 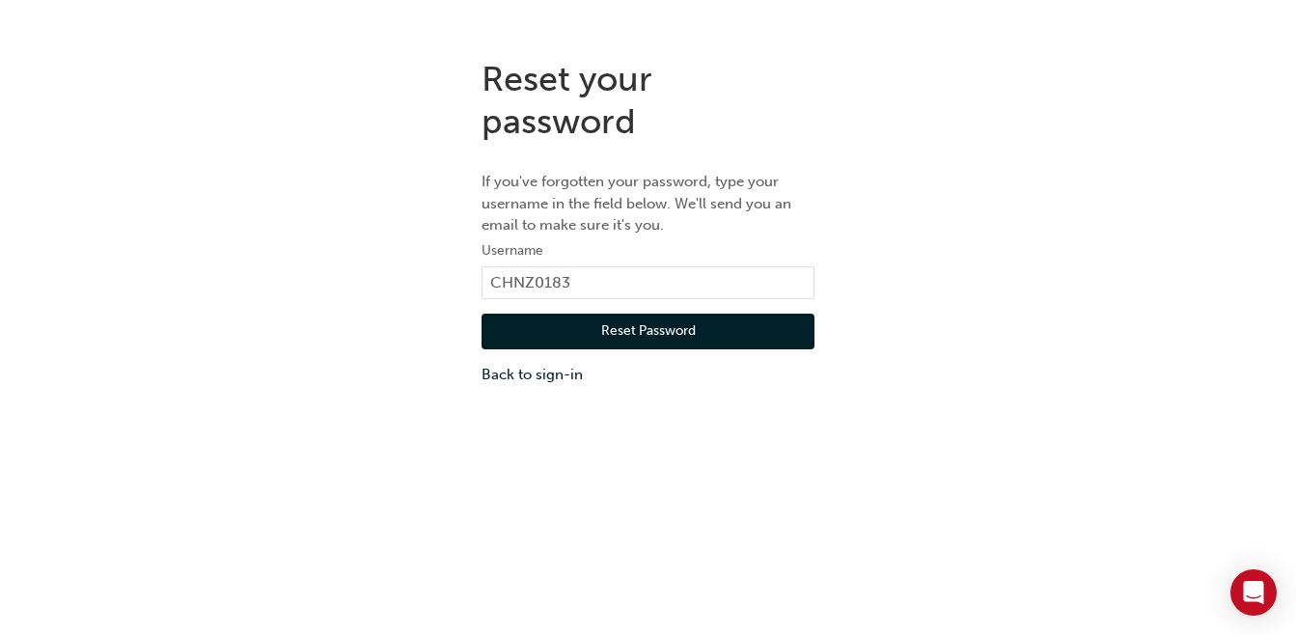 What do you see at coordinates (648, 251) in the screenshot?
I see `label: Username` at bounding box center [648, 251].